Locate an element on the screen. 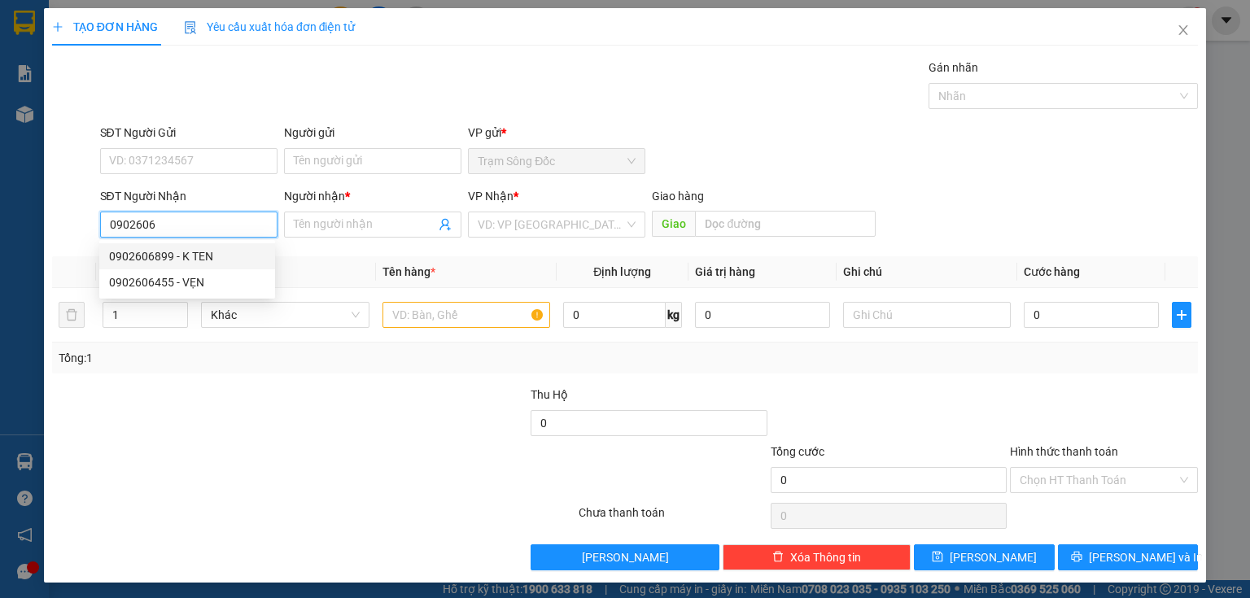 This screenshot has height=598, width=1250. button: plus is located at coordinates (1181, 315).